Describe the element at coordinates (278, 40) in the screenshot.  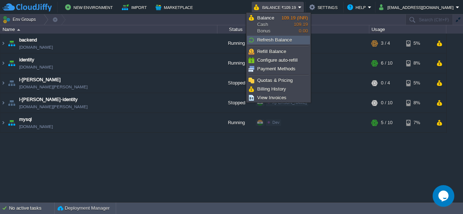
I see `a: Refresh Balance` at that location.